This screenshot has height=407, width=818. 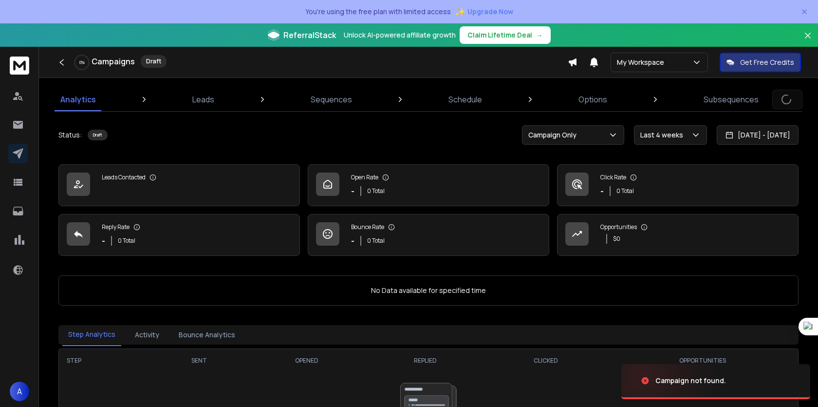 What do you see at coordinates (368, 227) in the screenshot?
I see `p: Bounce Rate` at bounding box center [368, 227].